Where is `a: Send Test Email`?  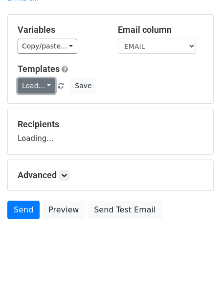 a: Send Test Email is located at coordinates (125, 210).